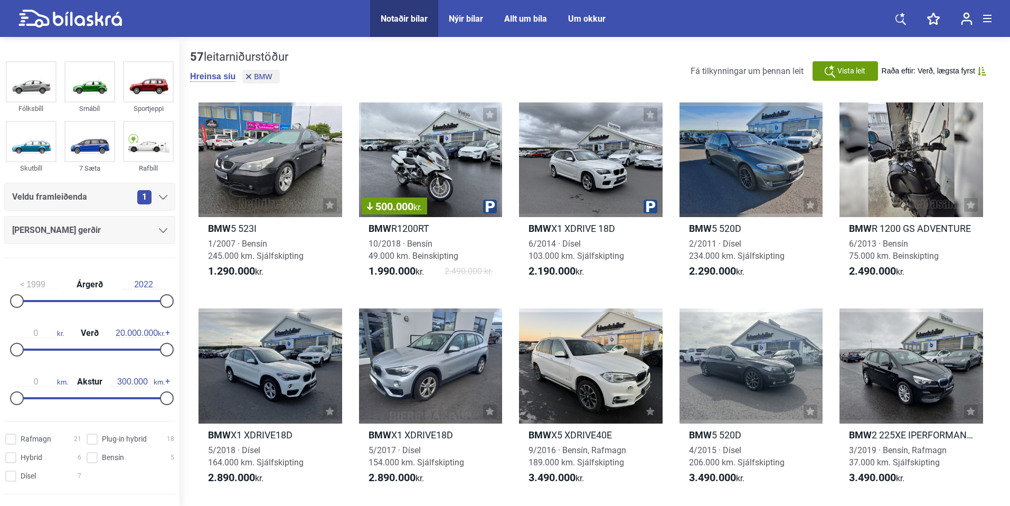 This screenshot has height=506, width=1010. What do you see at coordinates (911, 401) in the screenshot?
I see `a: BMW2 225XE IPERFORMANCE3/2019 · Bensín, Rafmagn37.000 km. Sjálfskipting3.490.000kr.` at bounding box center [911, 401].